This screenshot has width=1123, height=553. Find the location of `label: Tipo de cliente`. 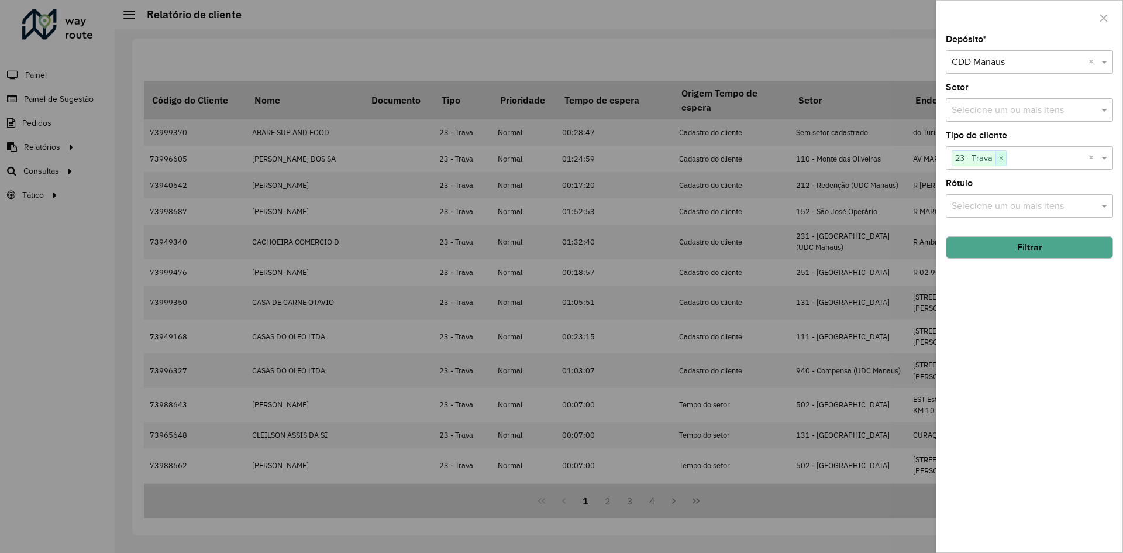

label: Tipo de cliente is located at coordinates (976, 135).